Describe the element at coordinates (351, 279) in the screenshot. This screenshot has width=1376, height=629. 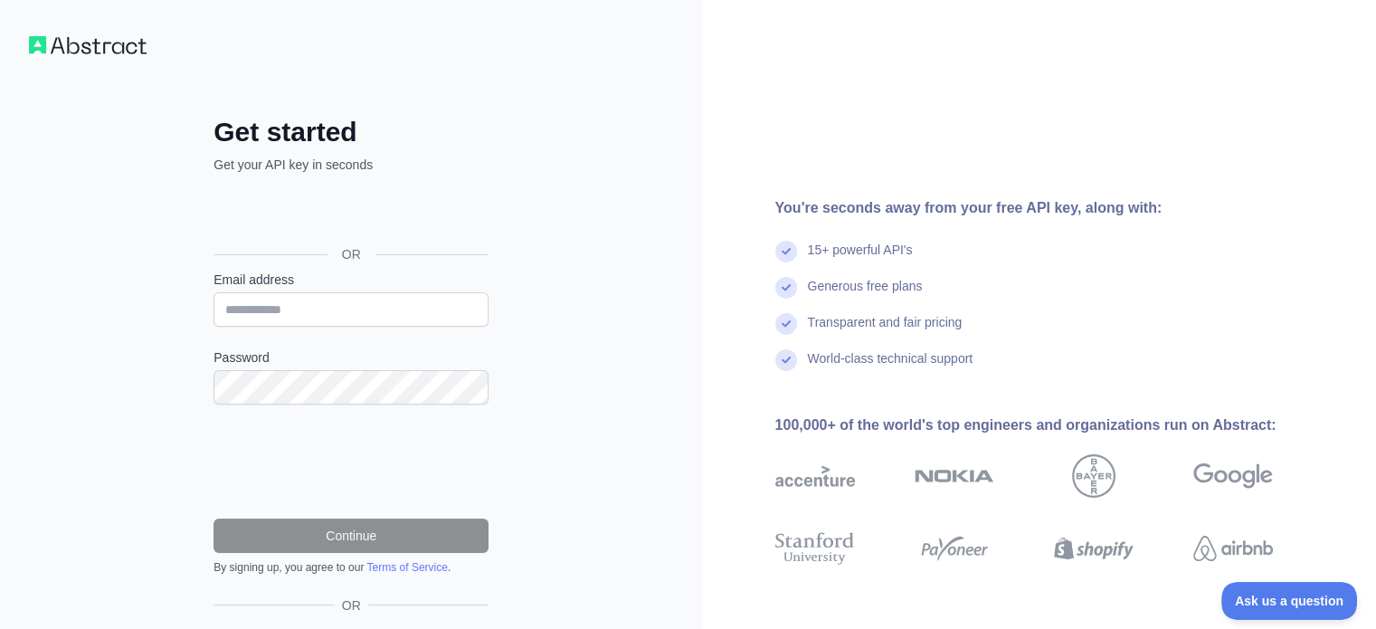
I see `label: Email address` at that location.